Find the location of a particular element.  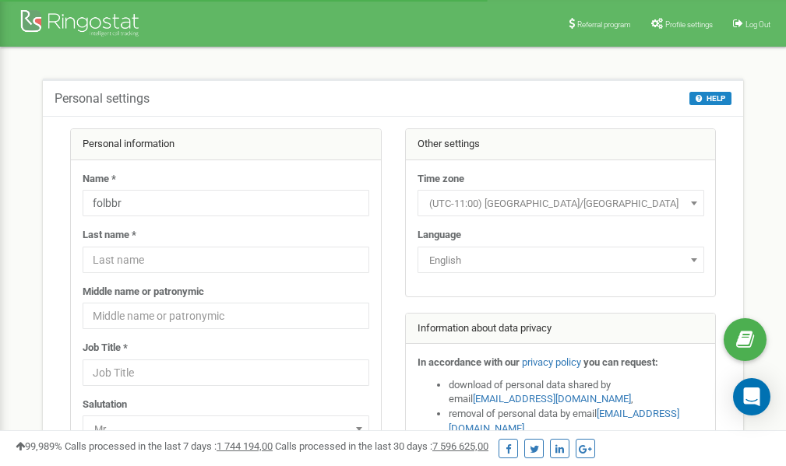

div: Personal information is located at coordinates (226, 145).